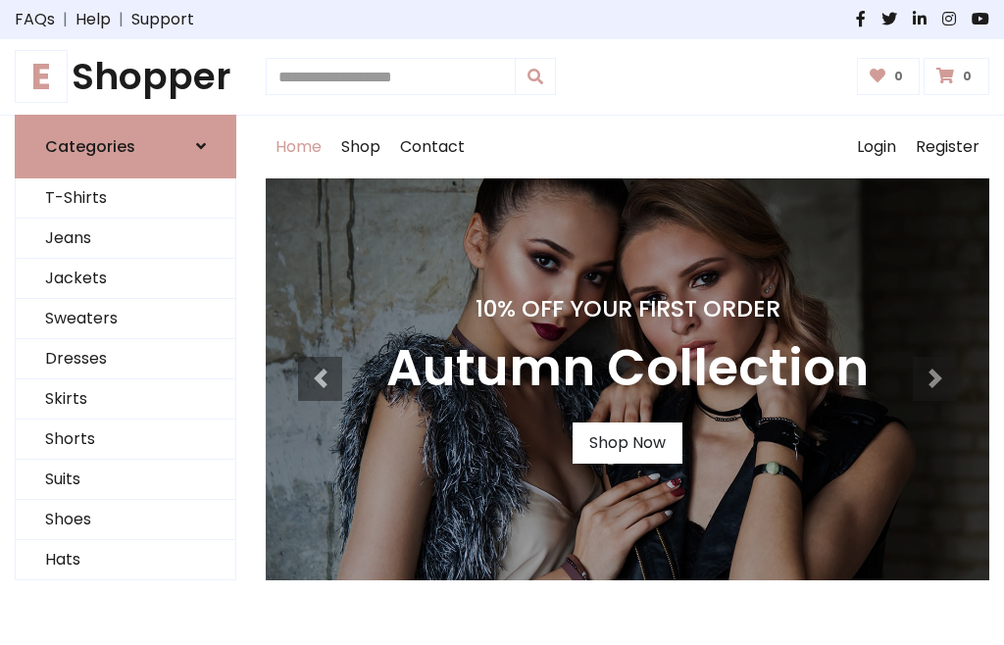 This screenshot has width=1004, height=645. What do you see at coordinates (125, 439) in the screenshot?
I see `a: Shorts` at bounding box center [125, 439].